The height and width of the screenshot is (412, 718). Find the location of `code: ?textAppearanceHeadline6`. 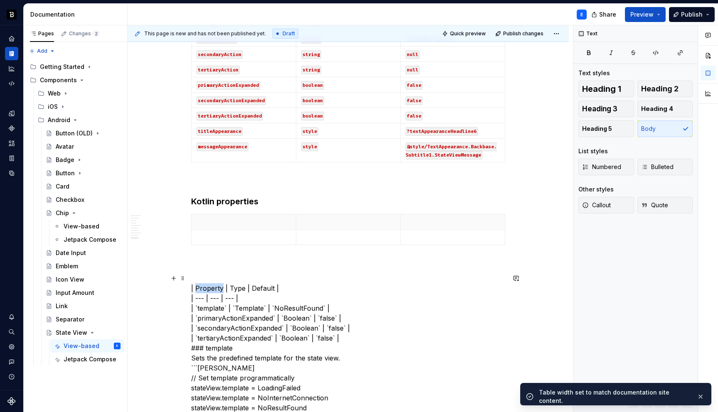

code: ?textAppearanceHeadline6 is located at coordinates (442, 131).